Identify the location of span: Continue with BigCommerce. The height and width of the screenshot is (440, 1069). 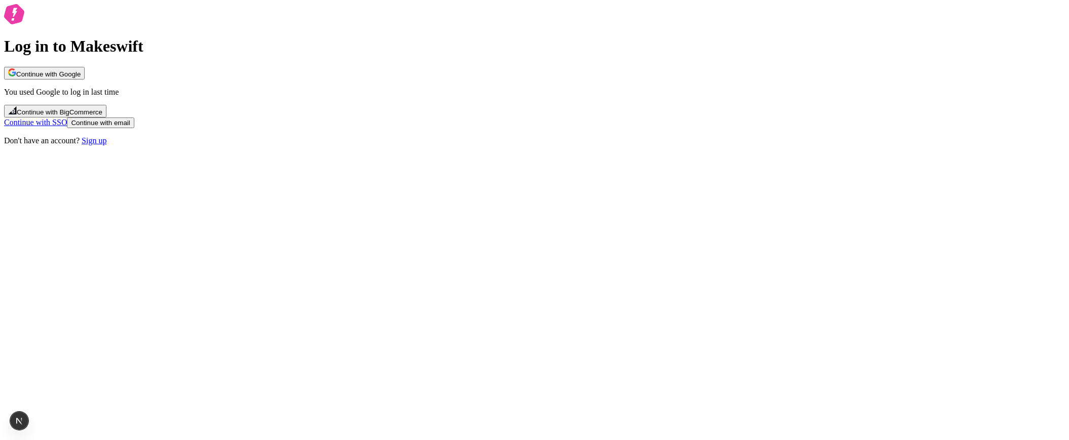
(59, 112).